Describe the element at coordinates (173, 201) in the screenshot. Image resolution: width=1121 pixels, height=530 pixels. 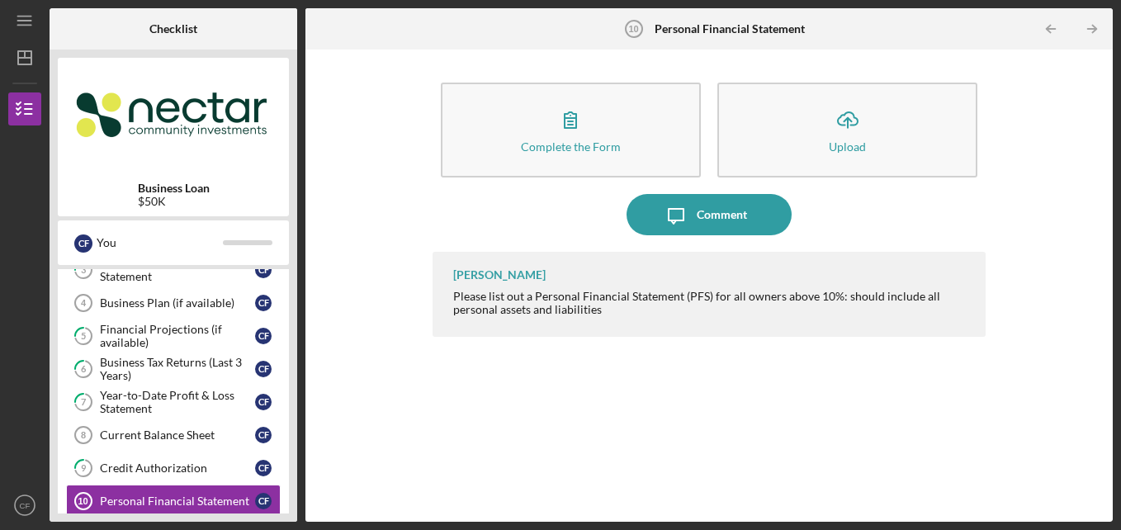
I see `div: $50K` at that location.